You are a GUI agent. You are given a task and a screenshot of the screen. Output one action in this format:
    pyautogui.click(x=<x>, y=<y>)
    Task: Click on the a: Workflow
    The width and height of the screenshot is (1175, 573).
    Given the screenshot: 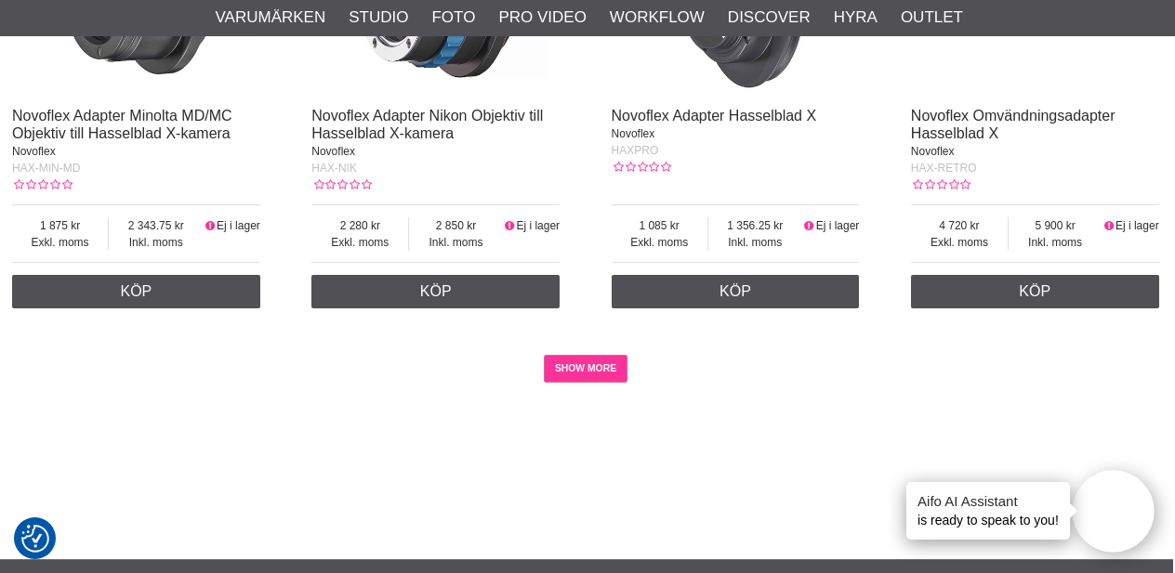 What is the action you would take?
    pyautogui.click(x=657, y=18)
    